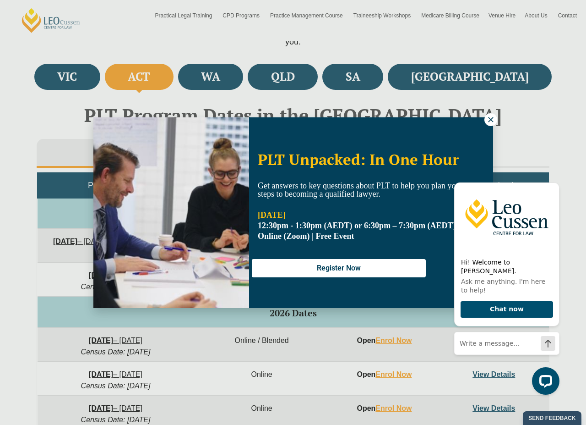  I want to click on span: Get answers to key questions about PLT to help you plan your next steps to becoming a qualified l..., so click(368, 190).